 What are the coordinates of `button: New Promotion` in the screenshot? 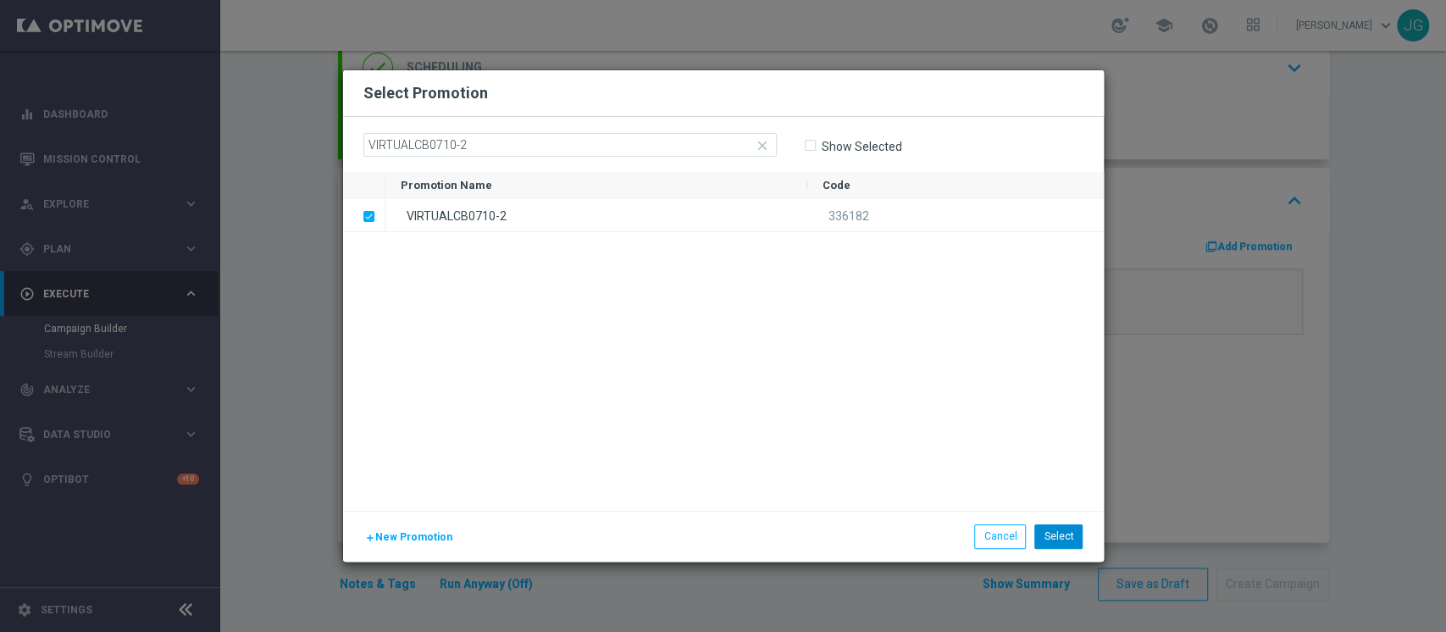 It's located at (408, 537).